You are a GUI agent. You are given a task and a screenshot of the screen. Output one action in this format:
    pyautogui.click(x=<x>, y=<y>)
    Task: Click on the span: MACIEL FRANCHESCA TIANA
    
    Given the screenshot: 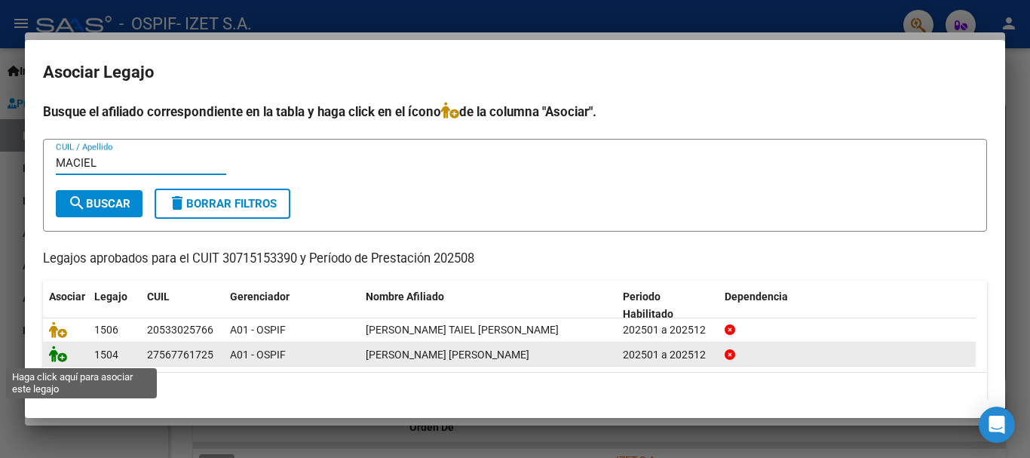 What is the action you would take?
    pyautogui.click(x=447, y=355)
    